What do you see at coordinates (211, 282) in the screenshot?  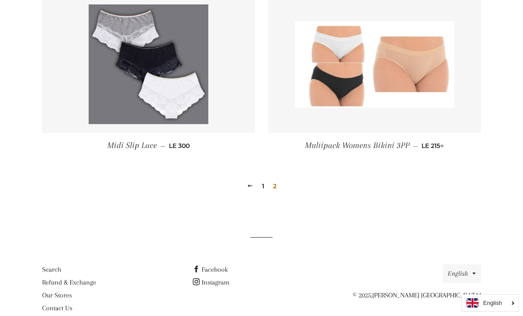 I see `a: Instagram` at bounding box center [211, 282].